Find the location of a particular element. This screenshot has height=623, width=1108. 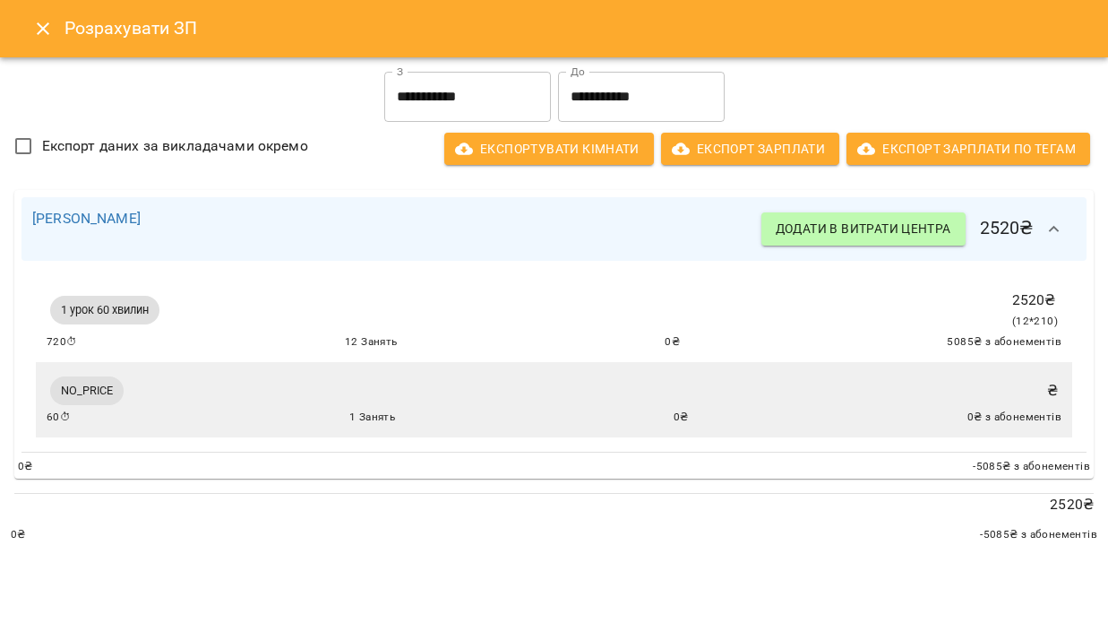

span: Експортувати кімнати is located at coordinates (549, 149).